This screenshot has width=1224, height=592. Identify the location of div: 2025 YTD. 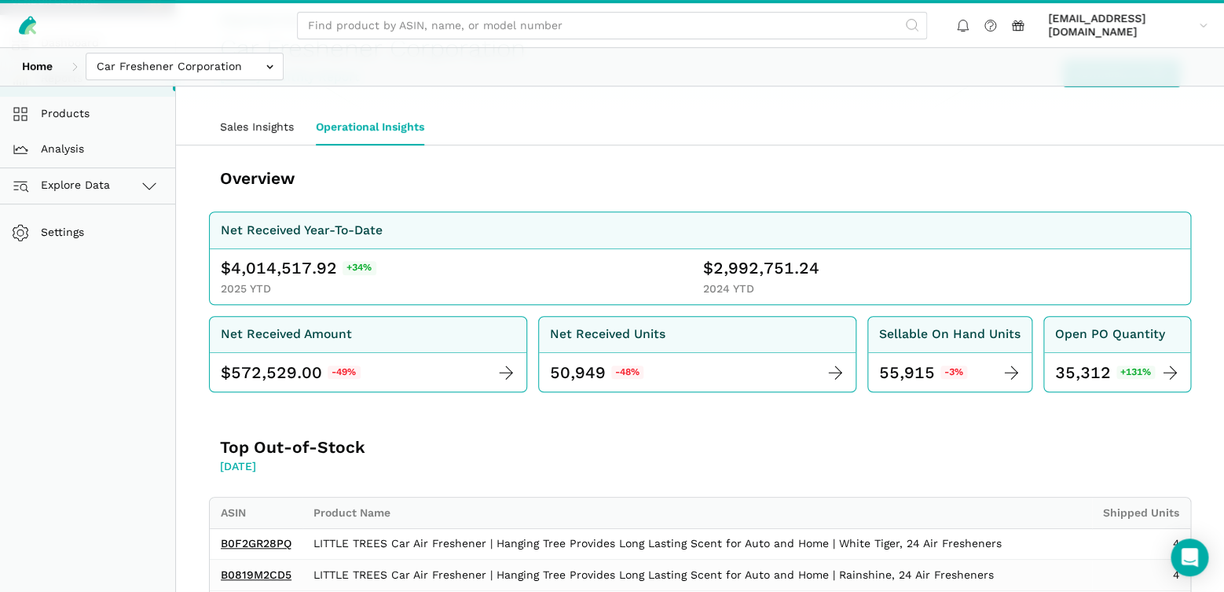
(459, 289).